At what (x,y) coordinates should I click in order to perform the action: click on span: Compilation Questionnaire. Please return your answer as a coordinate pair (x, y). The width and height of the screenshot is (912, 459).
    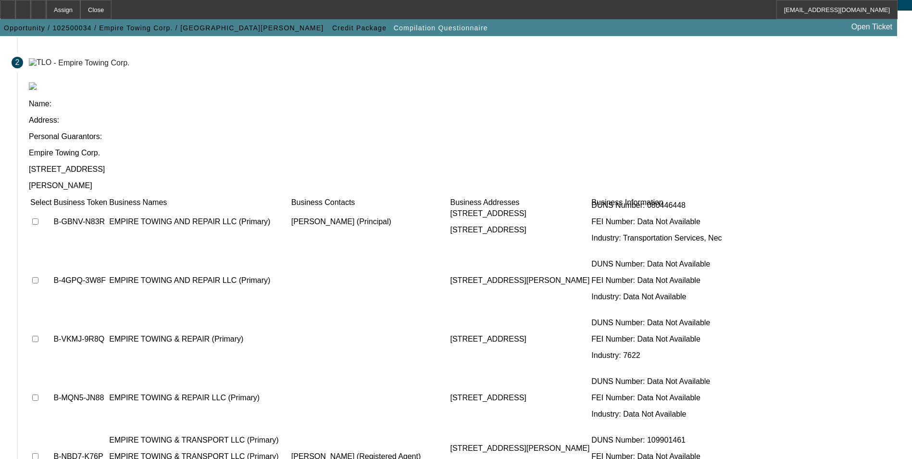
    Looking at the image, I should click on (441, 28).